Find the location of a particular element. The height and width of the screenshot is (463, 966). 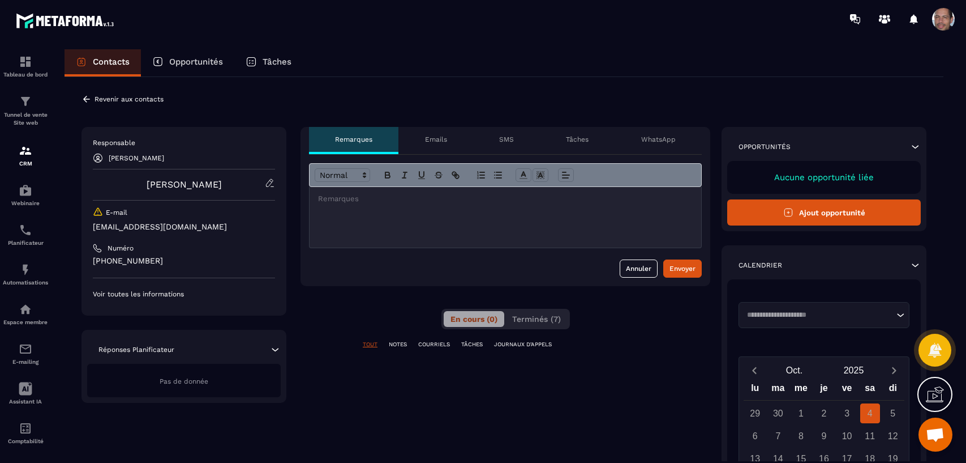

div: ma is located at coordinates (778, 390).